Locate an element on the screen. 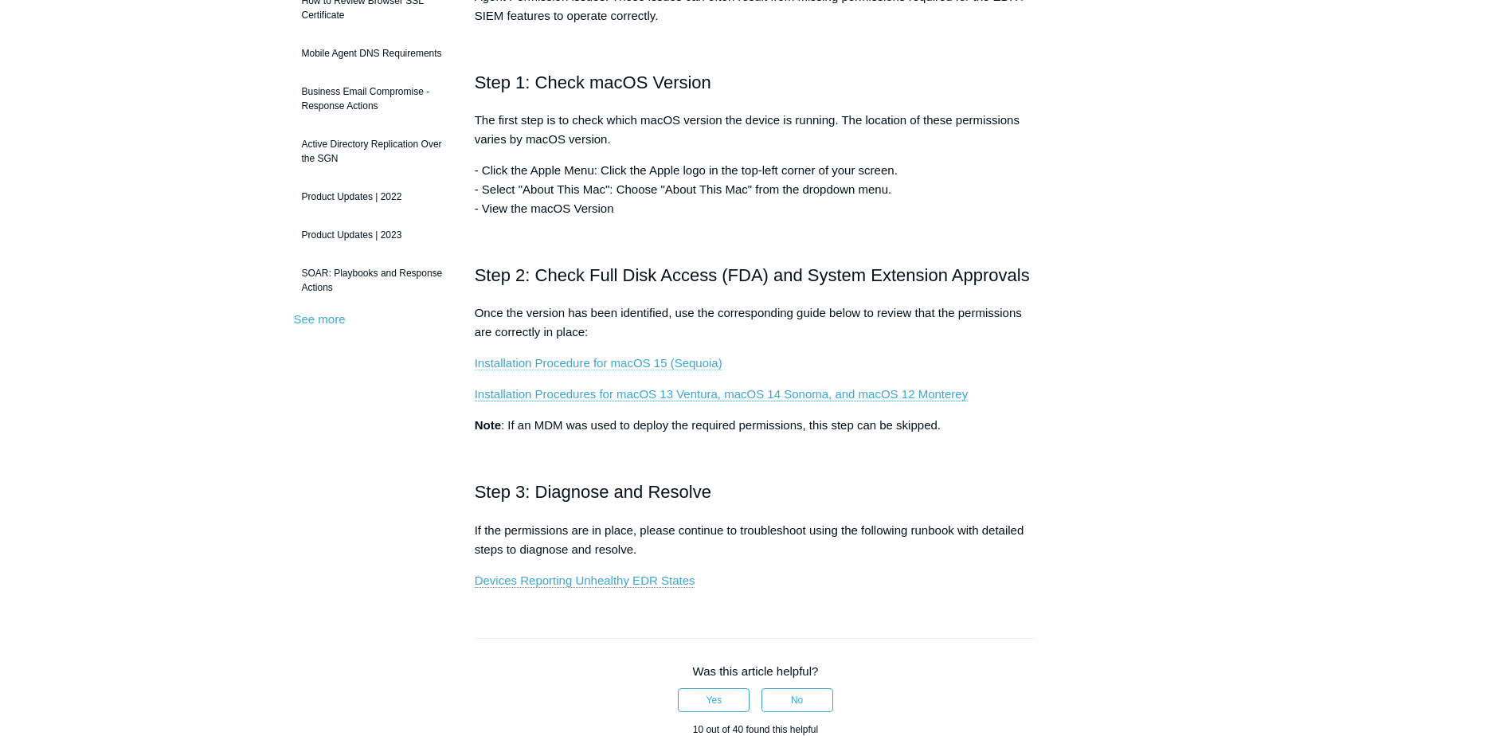 The image size is (1511, 736). a: Installation Procedures for macOS 13 Ventura, macOS 14 Sonoma, and macOS 12 Monterey is located at coordinates (721, 394).